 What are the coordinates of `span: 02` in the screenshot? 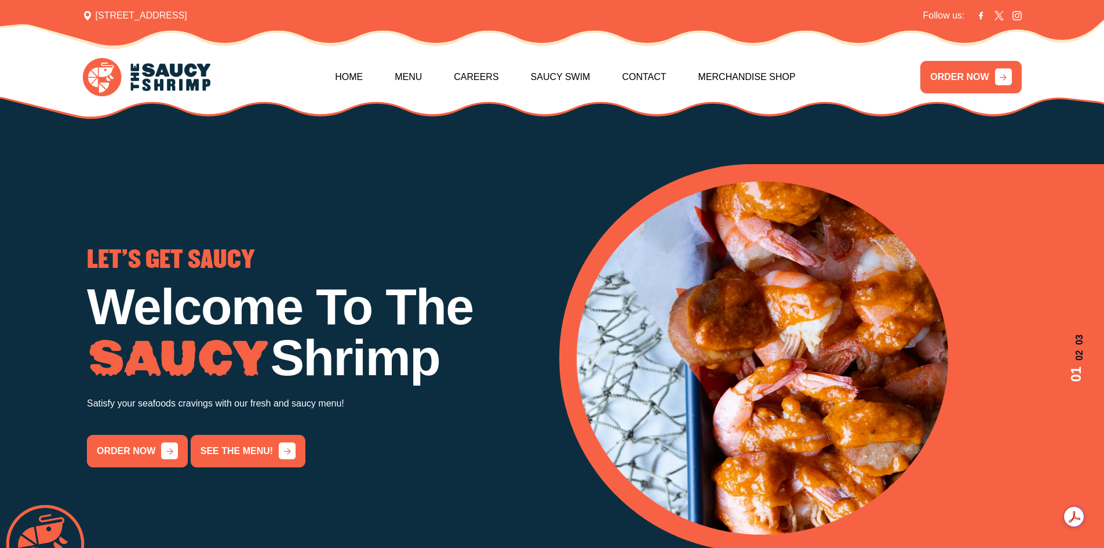 It's located at (1076, 355).